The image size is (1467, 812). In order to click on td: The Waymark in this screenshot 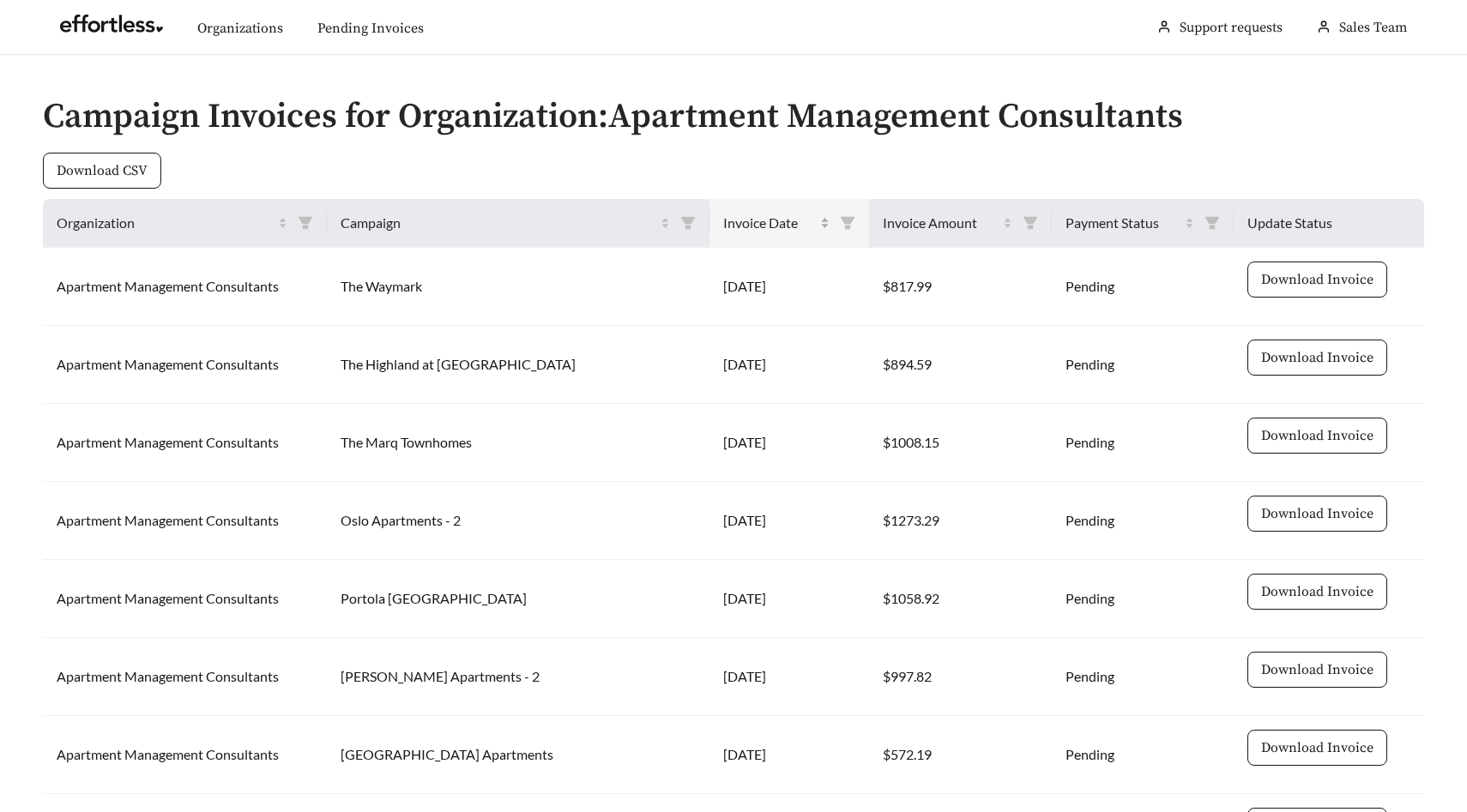, I will do `click(518, 287)`.